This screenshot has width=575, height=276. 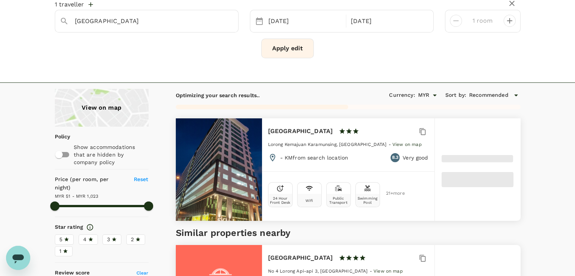 I want to click on svg: Star ratings are awarded to properties to represent the quality of services, facilities, and amen..., so click(x=90, y=227).